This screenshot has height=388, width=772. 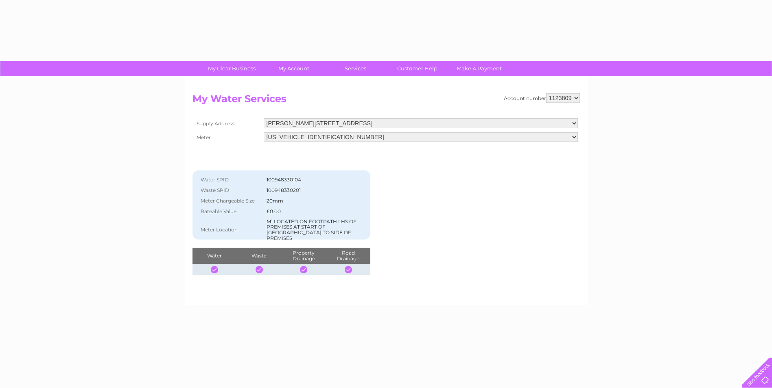 What do you see at coordinates (386, 101) in the screenshot?
I see `h2: My Water Services` at bounding box center [386, 101].